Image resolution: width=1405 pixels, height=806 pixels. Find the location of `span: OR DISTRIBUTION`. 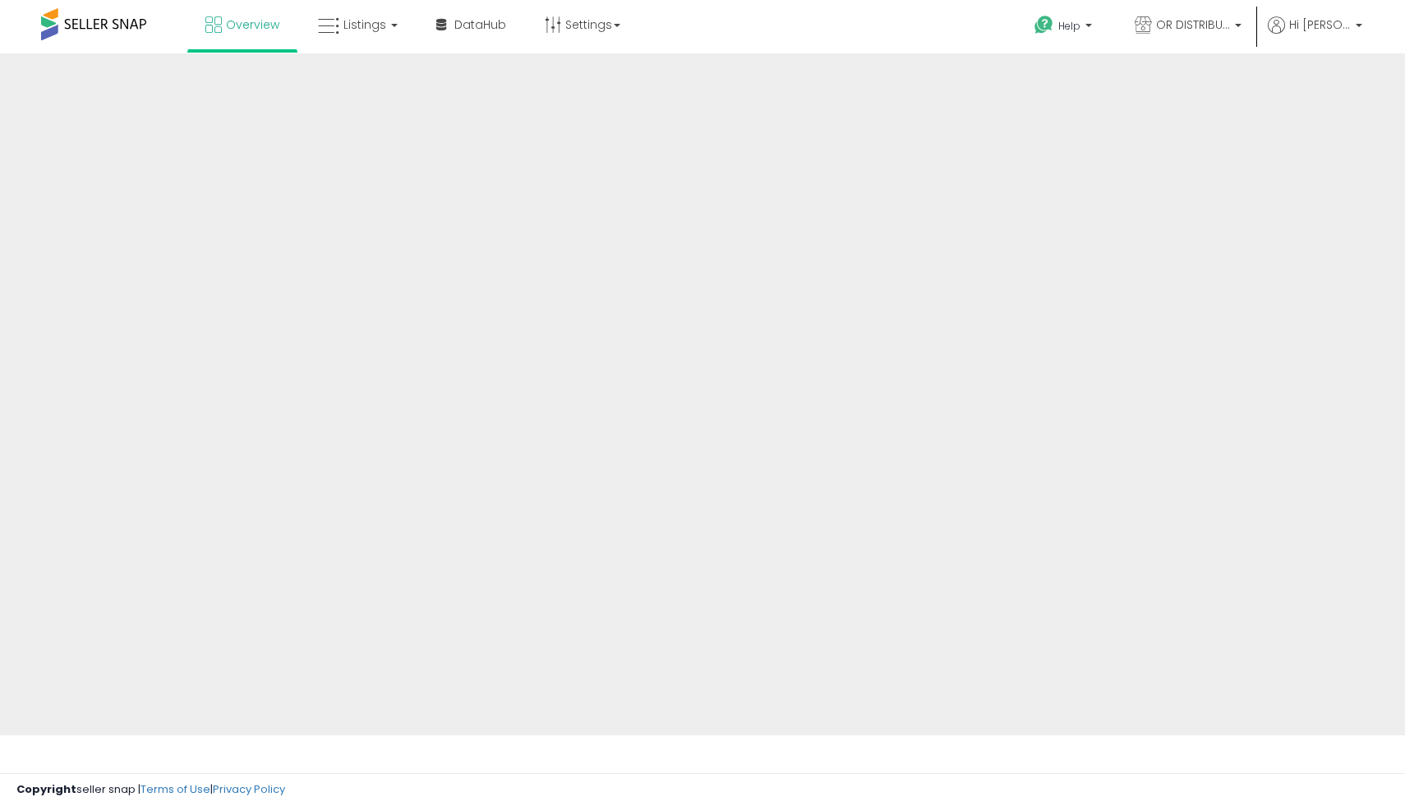

span: OR DISTRIBUTION is located at coordinates (1193, 25).